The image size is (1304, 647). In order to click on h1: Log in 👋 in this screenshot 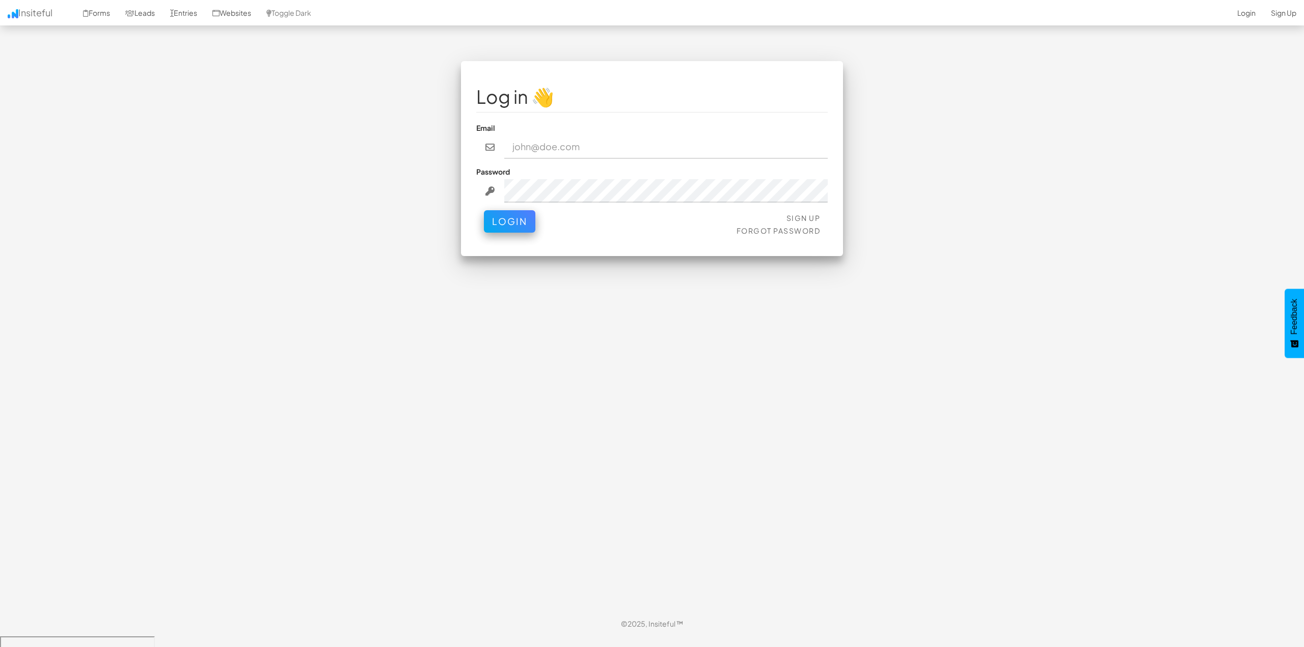, I will do `click(652, 97)`.